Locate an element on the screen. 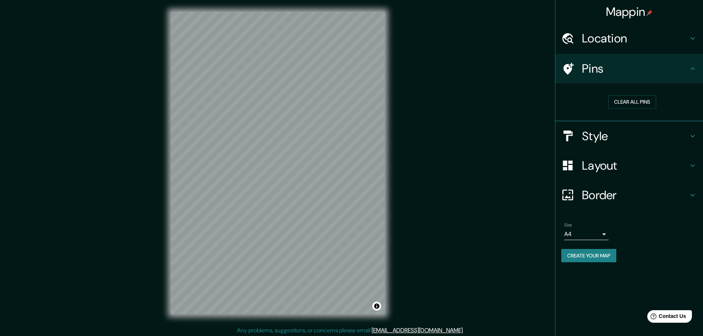 The height and width of the screenshot is (336, 703). button: Create your map is located at coordinates (589, 256).